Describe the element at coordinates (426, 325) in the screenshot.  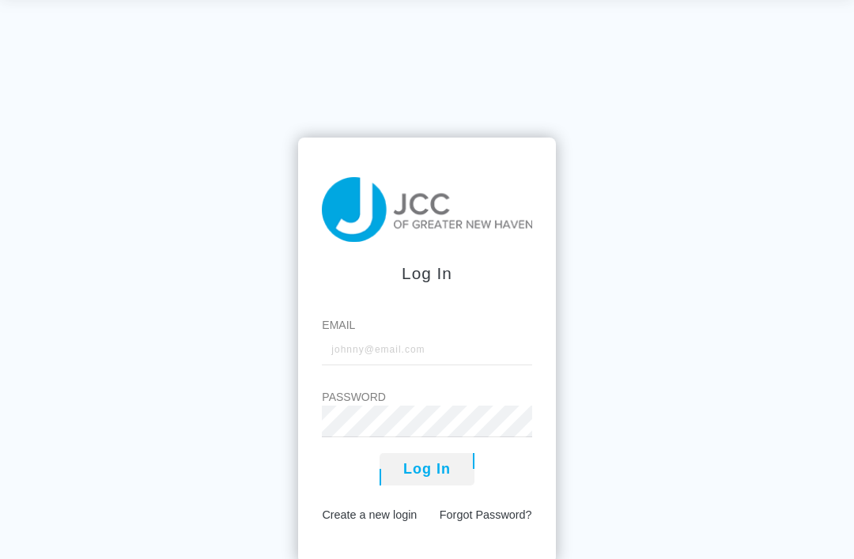
I see `label: Email` at that location.